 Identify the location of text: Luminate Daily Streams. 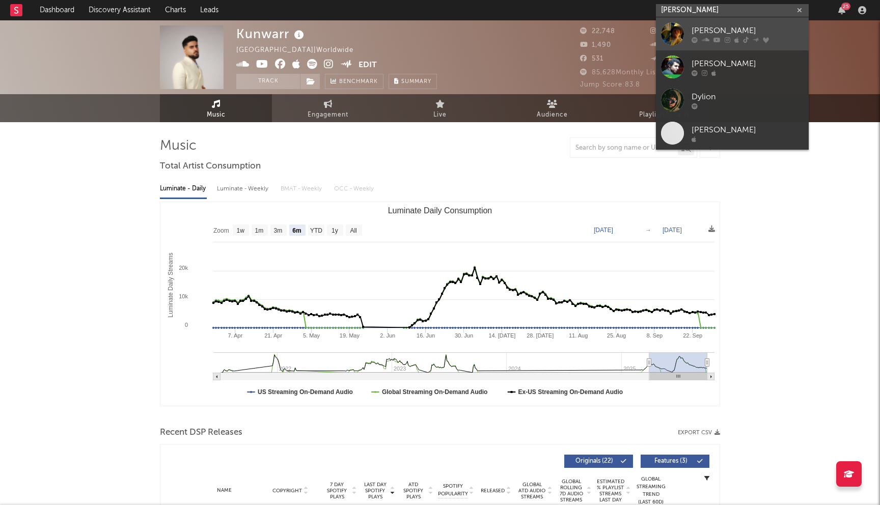
(171, 285).